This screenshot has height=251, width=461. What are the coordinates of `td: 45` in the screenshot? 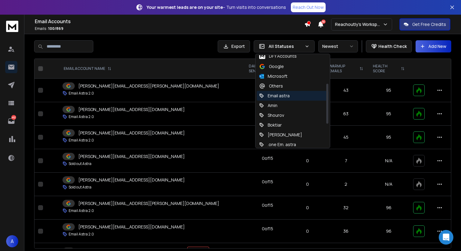 It's located at (346, 137).